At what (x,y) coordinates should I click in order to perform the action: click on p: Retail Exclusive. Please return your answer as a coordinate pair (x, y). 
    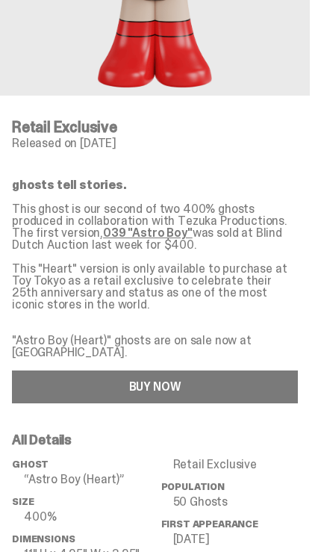
    Looking at the image, I should click on (236, 464).